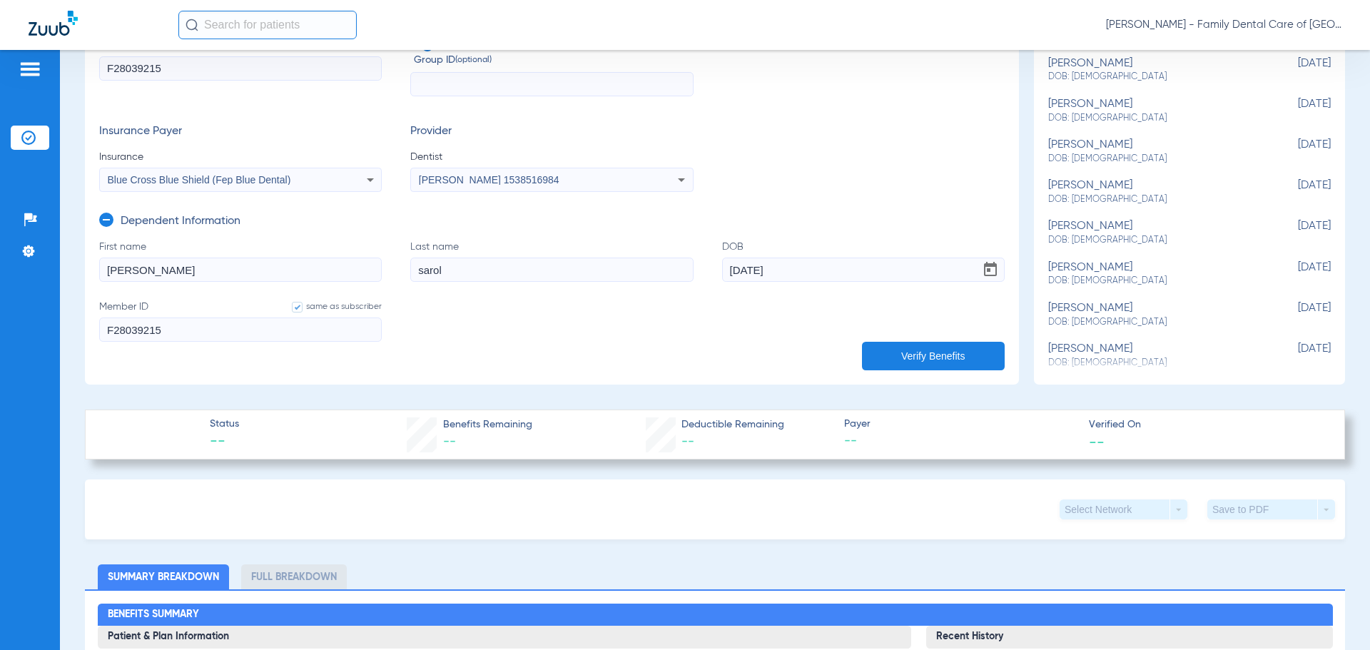  I want to click on h2: Benefits Summary, so click(715, 615).